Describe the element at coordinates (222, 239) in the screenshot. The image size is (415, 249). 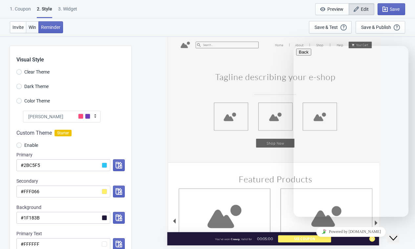
I see `span: You've won` at that location.